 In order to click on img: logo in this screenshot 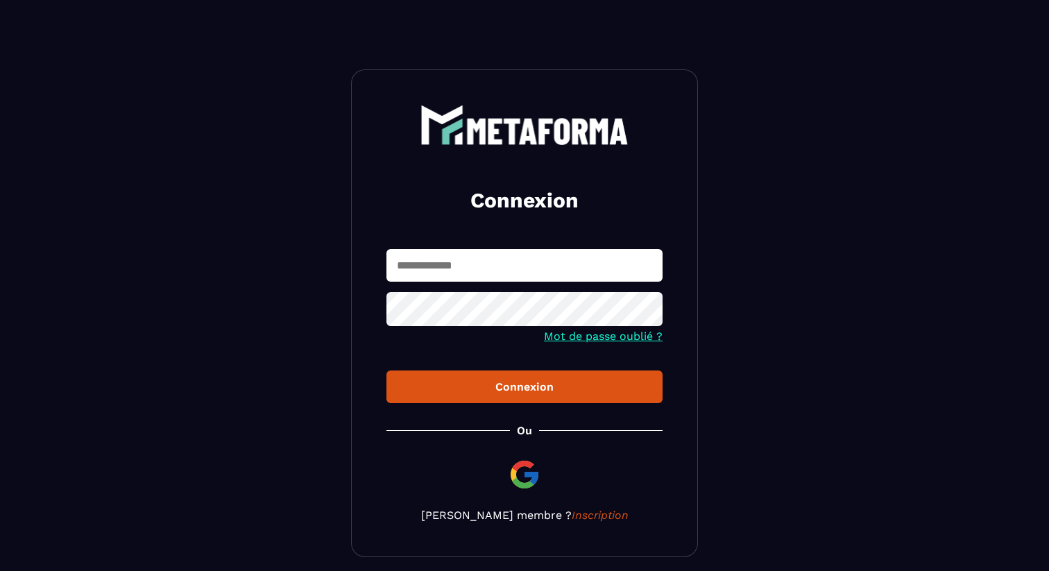, I will do `click(524, 125)`.